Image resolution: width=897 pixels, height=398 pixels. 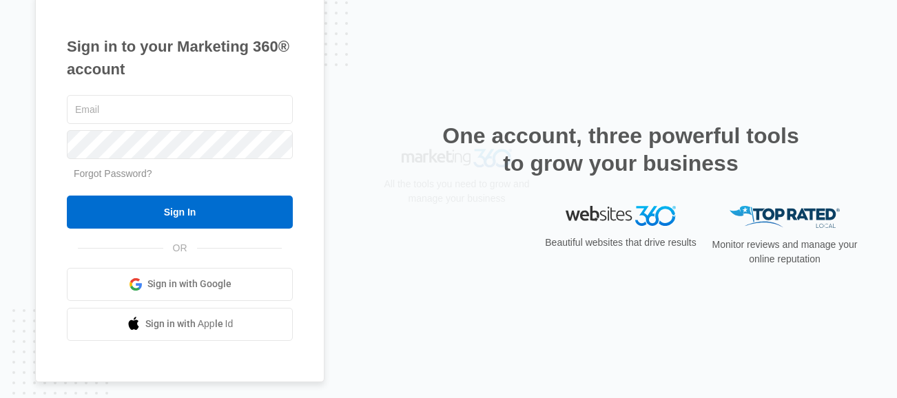 What do you see at coordinates (180, 212) in the screenshot?
I see `input: Sign In` at bounding box center [180, 212].